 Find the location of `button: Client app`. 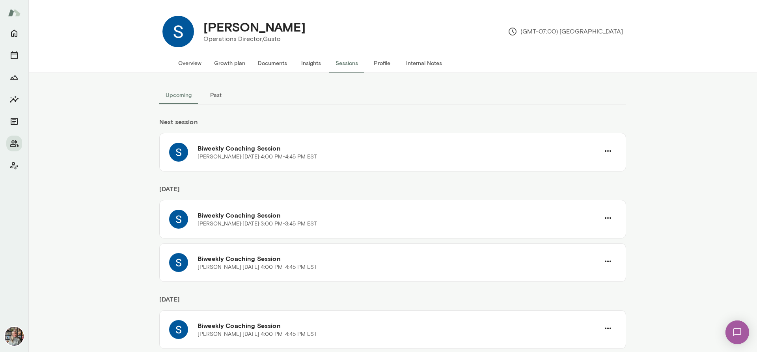

button: Client app is located at coordinates (14, 166).